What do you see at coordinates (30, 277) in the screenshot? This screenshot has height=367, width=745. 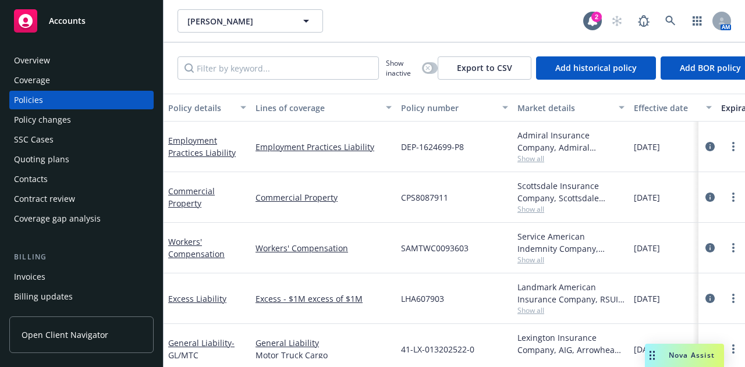 I see `div: Invoices` at bounding box center [30, 277].